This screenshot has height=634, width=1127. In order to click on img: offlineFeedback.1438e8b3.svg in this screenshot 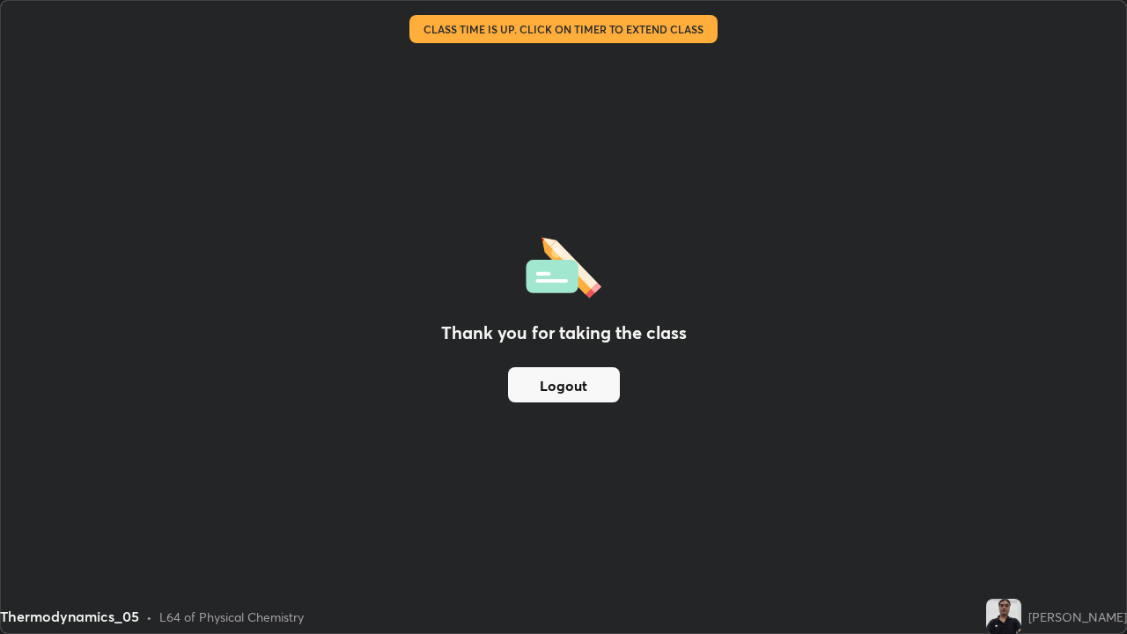, I will do `click(564, 265)`.